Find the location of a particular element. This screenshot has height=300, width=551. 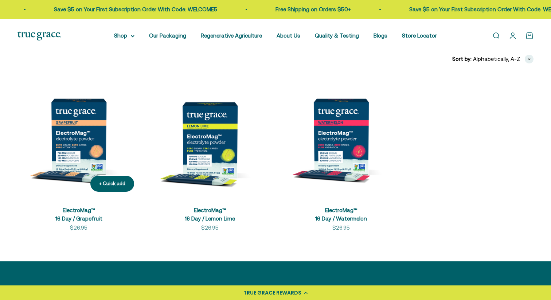

button: Alphabetically, A-Z is located at coordinates (503, 59).